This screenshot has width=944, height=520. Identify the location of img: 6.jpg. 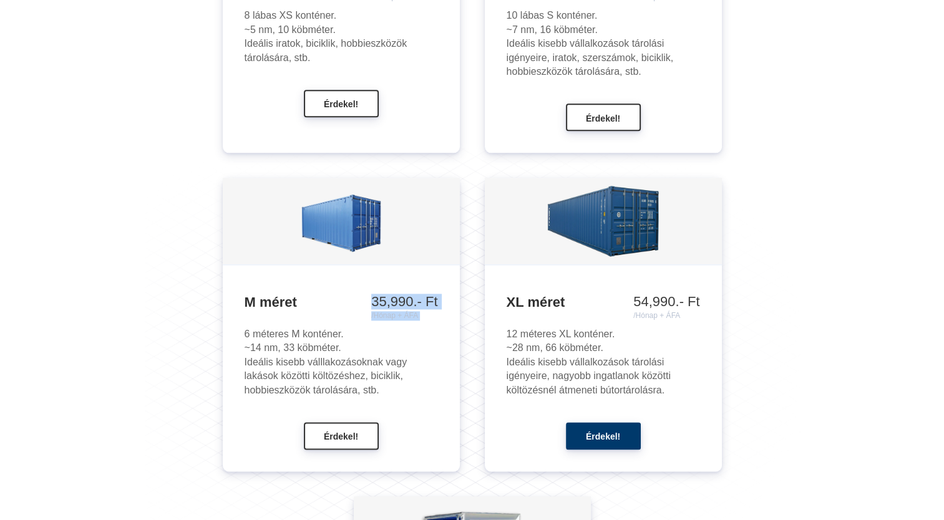
(341, 221).